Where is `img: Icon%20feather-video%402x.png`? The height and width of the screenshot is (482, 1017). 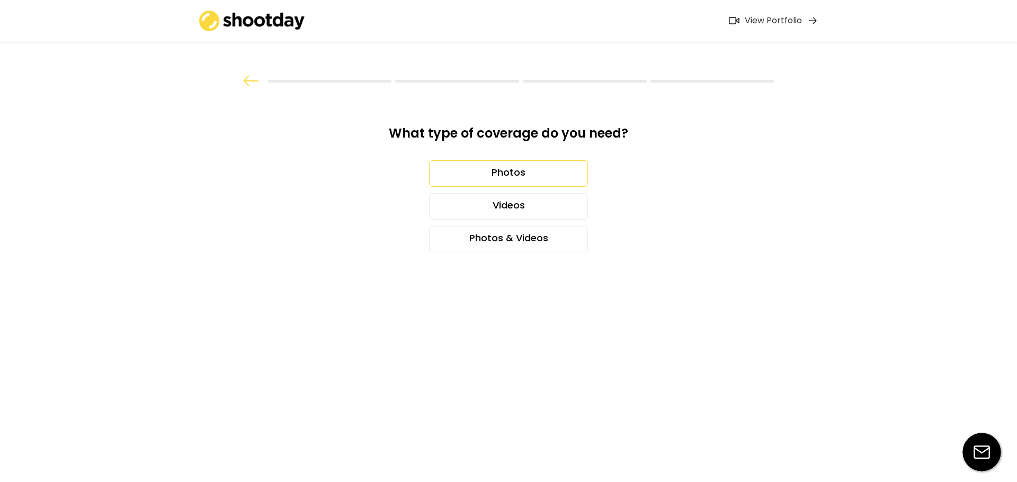
img: Icon%20feather-video%402x.png is located at coordinates (734, 21).